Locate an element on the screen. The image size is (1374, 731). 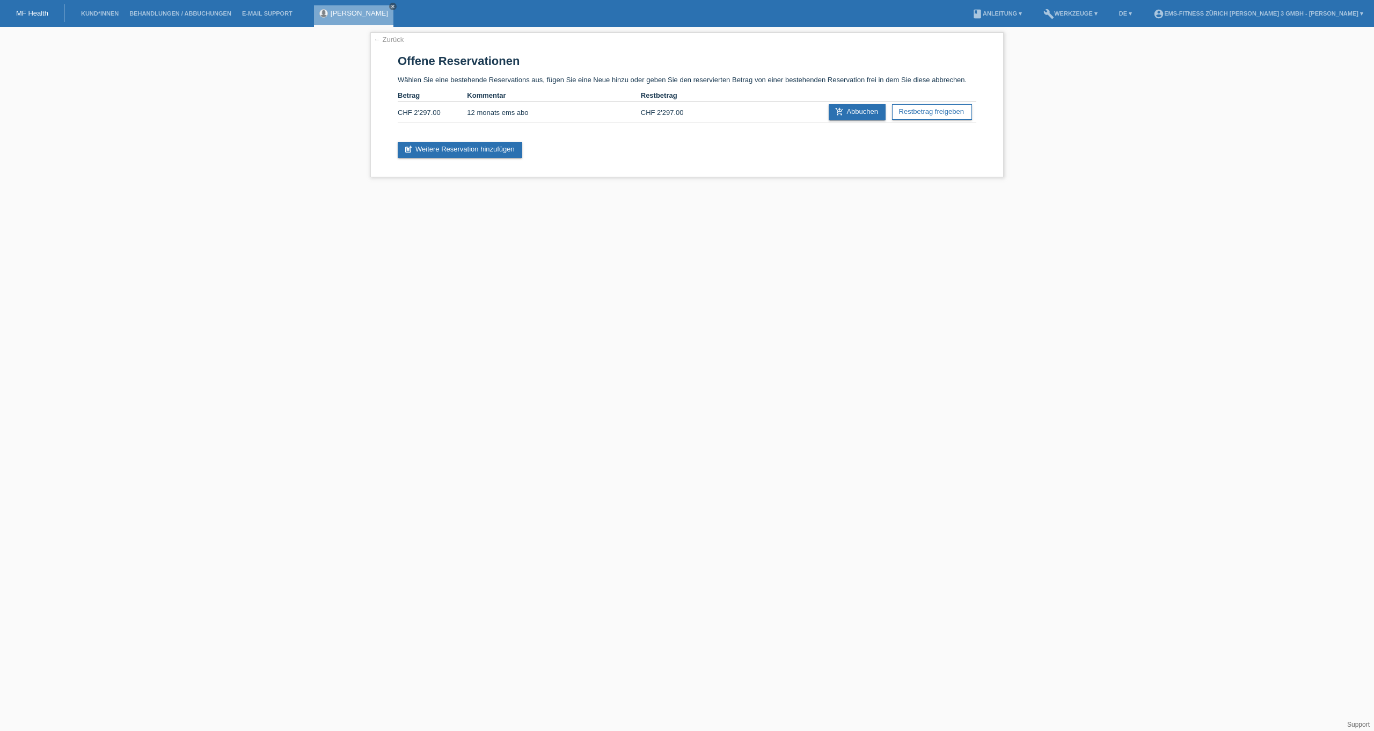
i: close is located at coordinates (393, 6).